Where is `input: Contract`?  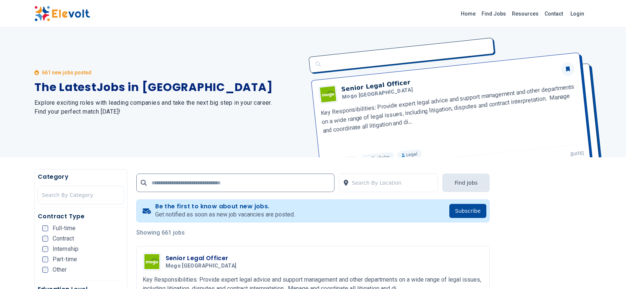
input: Contract is located at coordinates (45, 239).